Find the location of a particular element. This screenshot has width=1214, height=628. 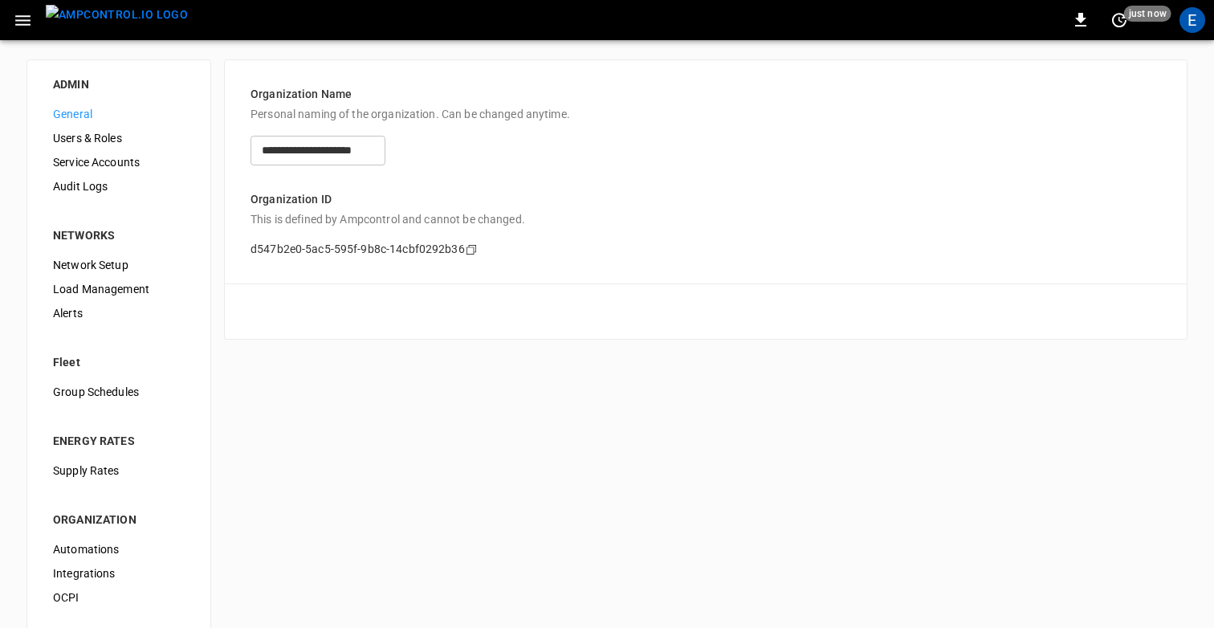

span: Service Accounts is located at coordinates (119, 162).